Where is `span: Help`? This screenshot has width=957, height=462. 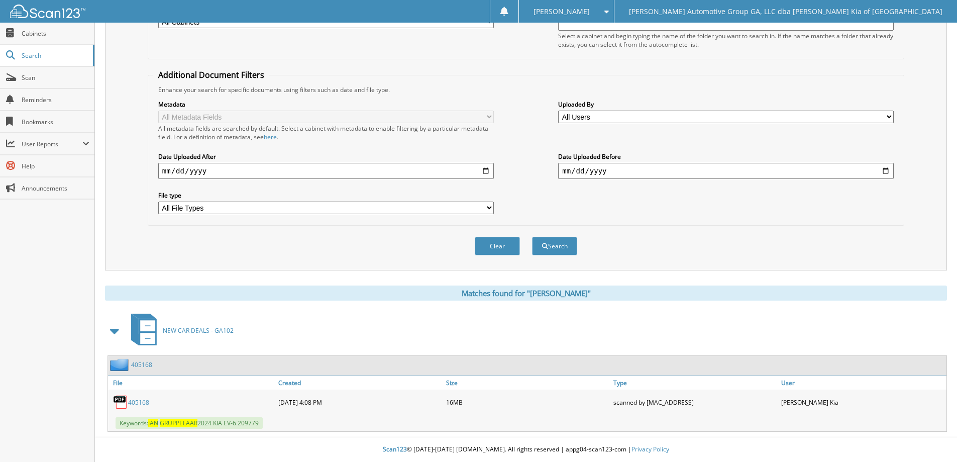
span: Help is located at coordinates (55, 166).